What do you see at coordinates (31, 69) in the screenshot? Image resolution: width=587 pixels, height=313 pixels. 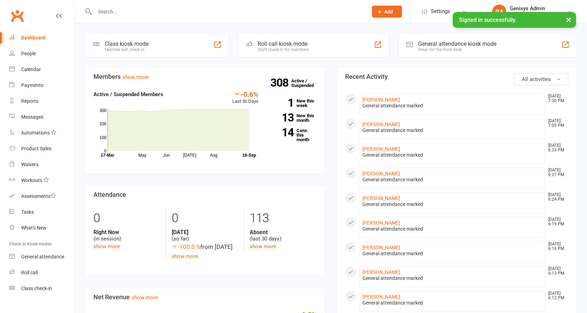 I see `div: Calendar` at bounding box center [31, 69].